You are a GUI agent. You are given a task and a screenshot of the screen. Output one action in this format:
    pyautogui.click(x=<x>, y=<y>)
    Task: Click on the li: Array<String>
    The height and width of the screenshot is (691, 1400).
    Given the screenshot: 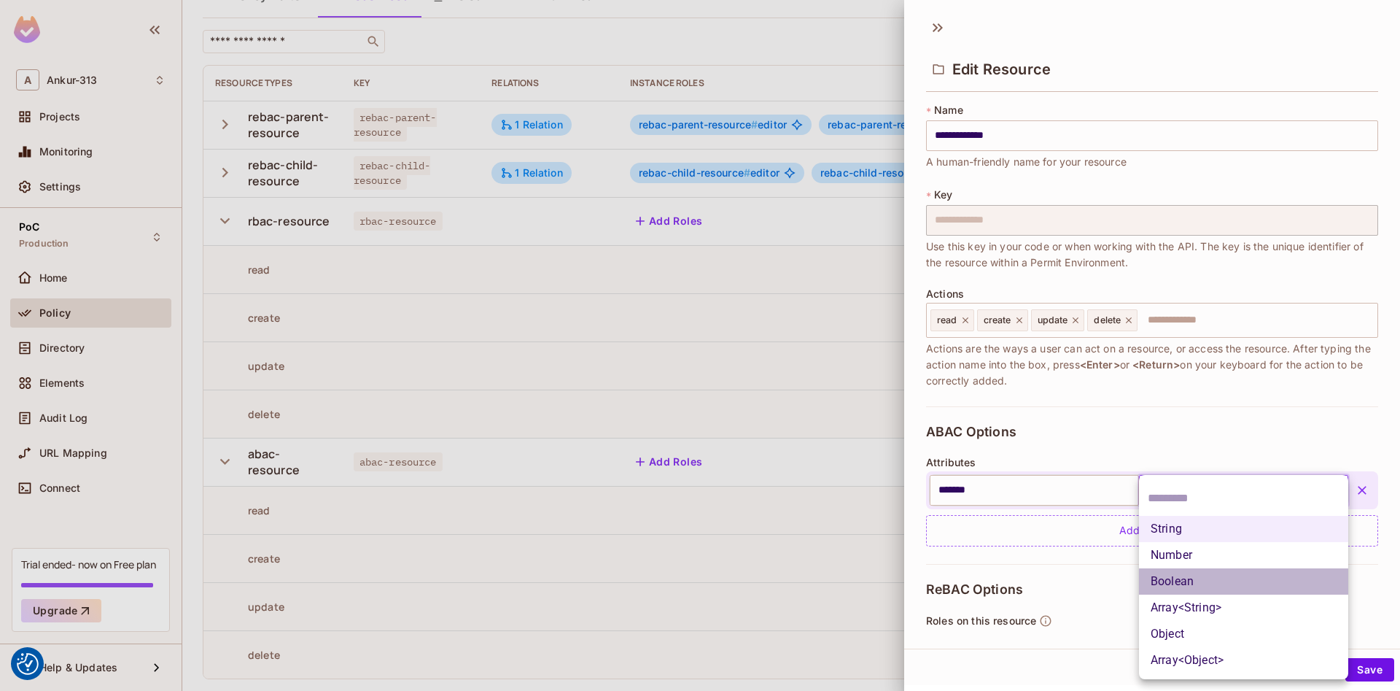 What is the action you would take?
    pyautogui.click(x=1243, y=608)
    